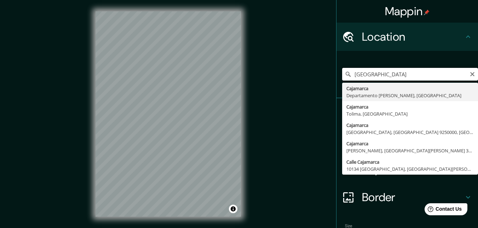  I want to click on h4: Border, so click(413, 197).